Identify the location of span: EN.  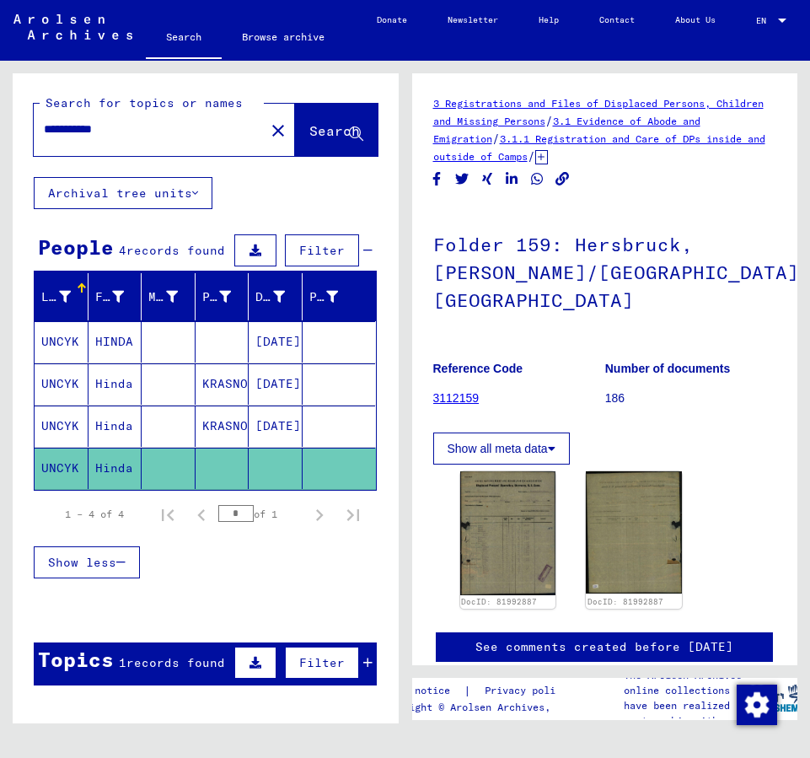
(765, 20).